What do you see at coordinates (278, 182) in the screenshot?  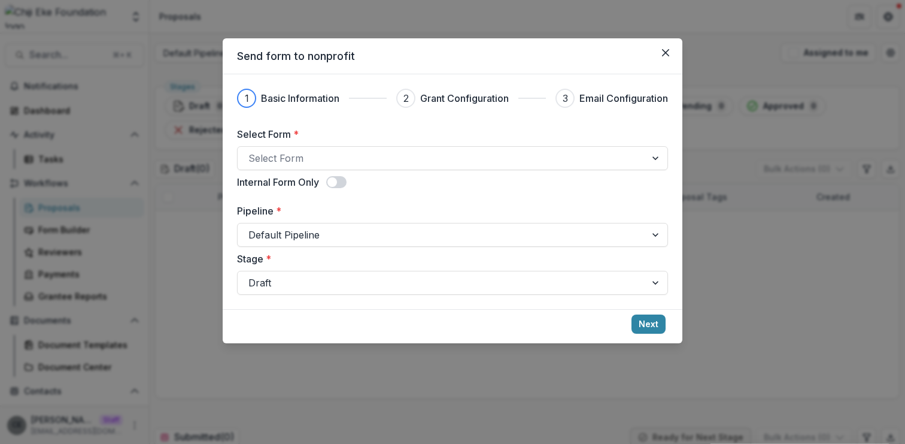 I see `label: Internal Form Only` at bounding box center [278, 182].